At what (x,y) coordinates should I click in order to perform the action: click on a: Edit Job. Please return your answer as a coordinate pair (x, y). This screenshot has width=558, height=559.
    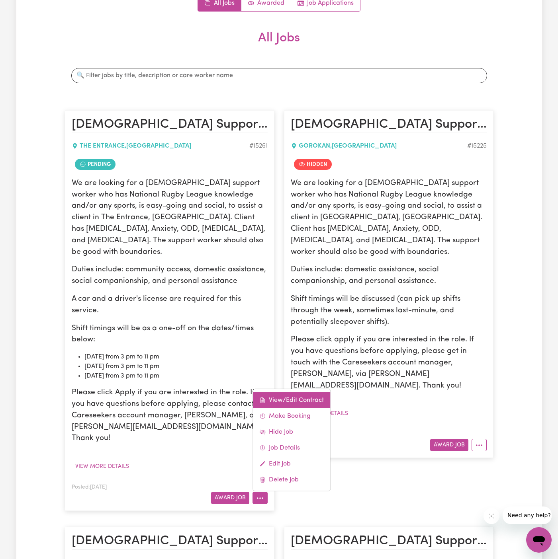
    Looking at the image, I should click on (291, 464).